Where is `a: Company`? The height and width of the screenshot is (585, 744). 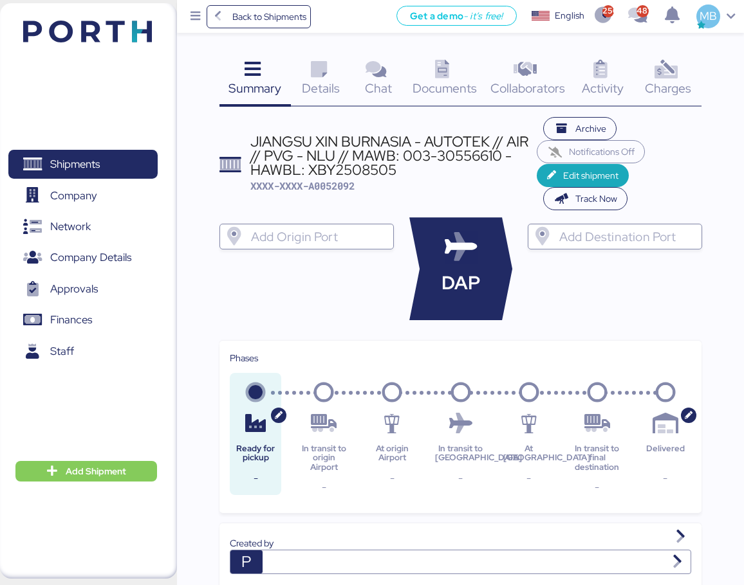 a: Company is located at coordinates (83, 196).